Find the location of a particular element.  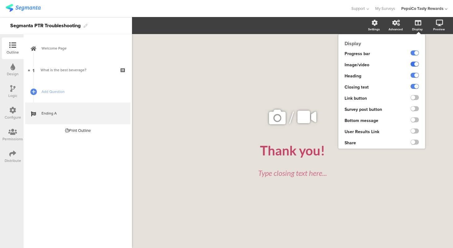

span: Support is located at coordinates (358, 8).